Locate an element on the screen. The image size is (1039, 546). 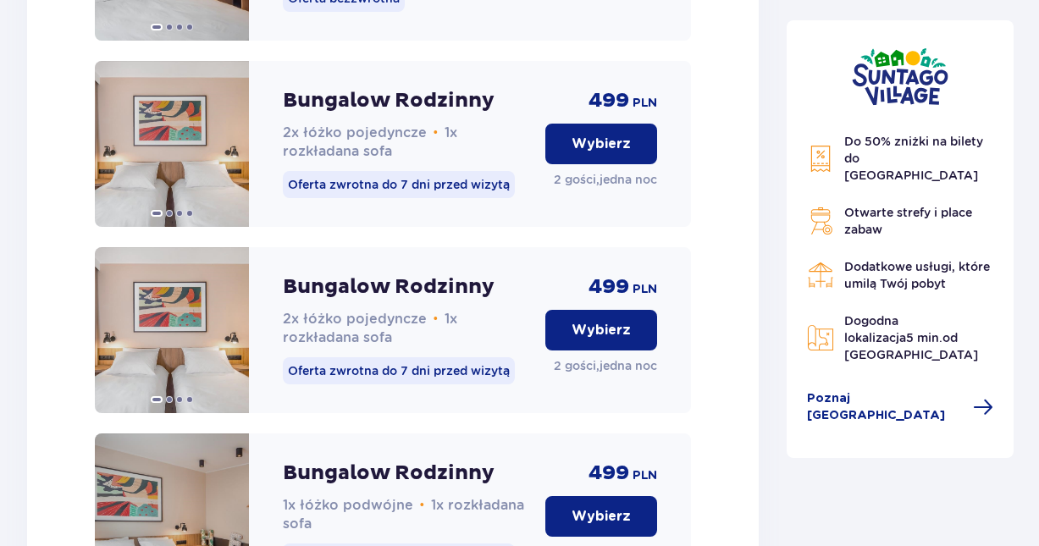
img: Suntago Village is located at coordinates (900, 76).